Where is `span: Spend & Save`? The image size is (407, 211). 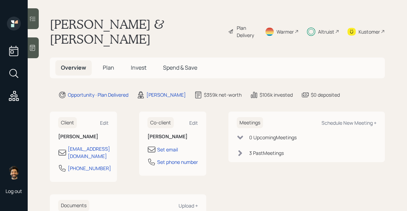
span: Spend & Save is located at coordinates (180, 67).